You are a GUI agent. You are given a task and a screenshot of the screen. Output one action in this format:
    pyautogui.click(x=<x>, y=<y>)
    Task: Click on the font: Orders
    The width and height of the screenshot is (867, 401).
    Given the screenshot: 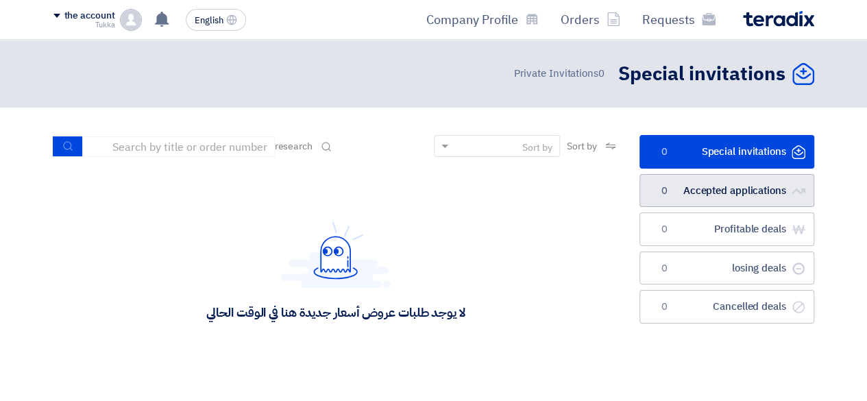 What is the action you would take?
    pyautogui.click(x=580, y=19)
    